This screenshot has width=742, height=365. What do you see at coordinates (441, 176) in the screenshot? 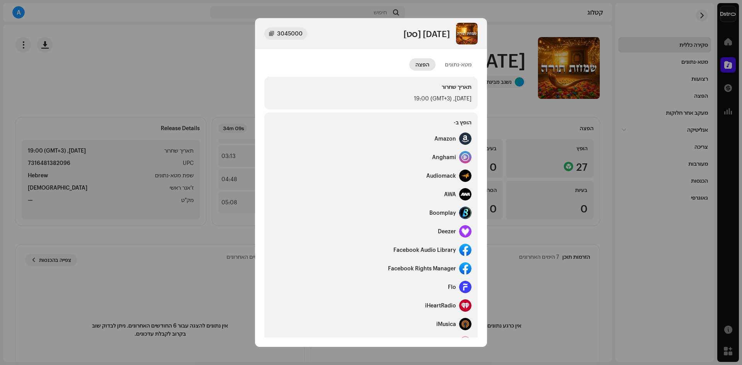
I see `div: Audiomack` at bounding box center [441, 176].